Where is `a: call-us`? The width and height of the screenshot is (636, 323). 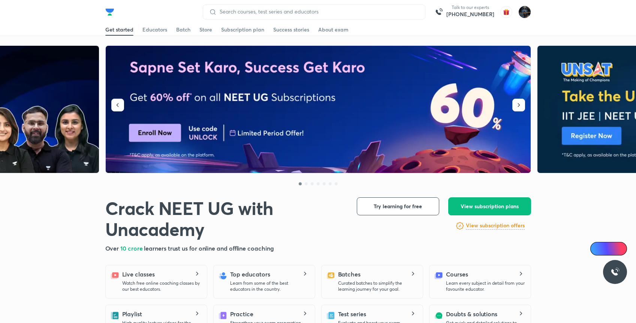 a: call-us is located at coordinates (439, 12).